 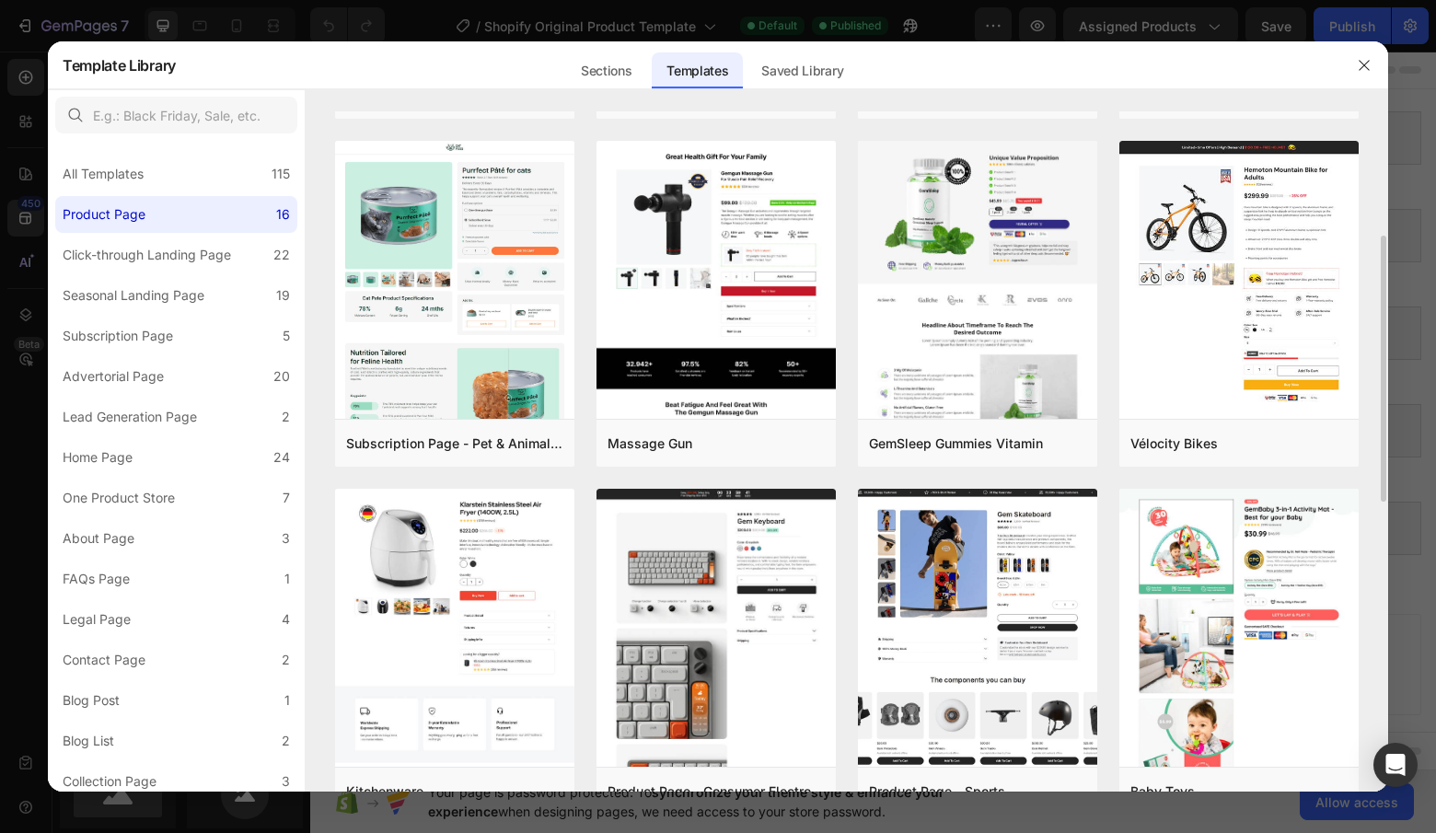 I want to click on span: from URL or image, so click(x=556, y=625).